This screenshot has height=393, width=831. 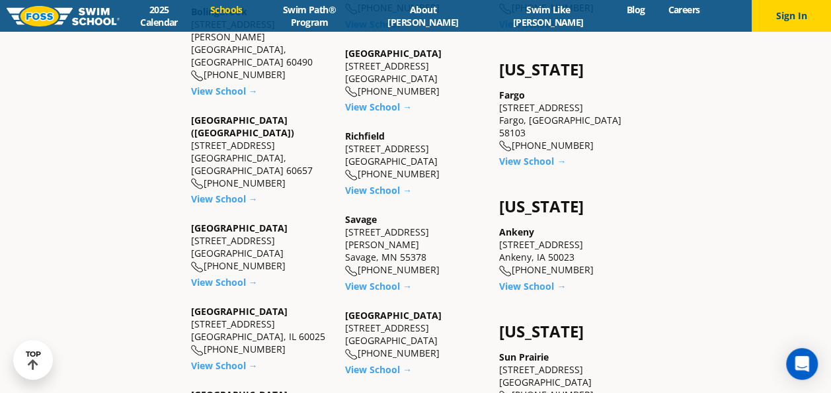 What do you see at coordinates (159, 16) in the screenshot?
I see `a: 2025 Calendar` at bounding box center [159, 16].